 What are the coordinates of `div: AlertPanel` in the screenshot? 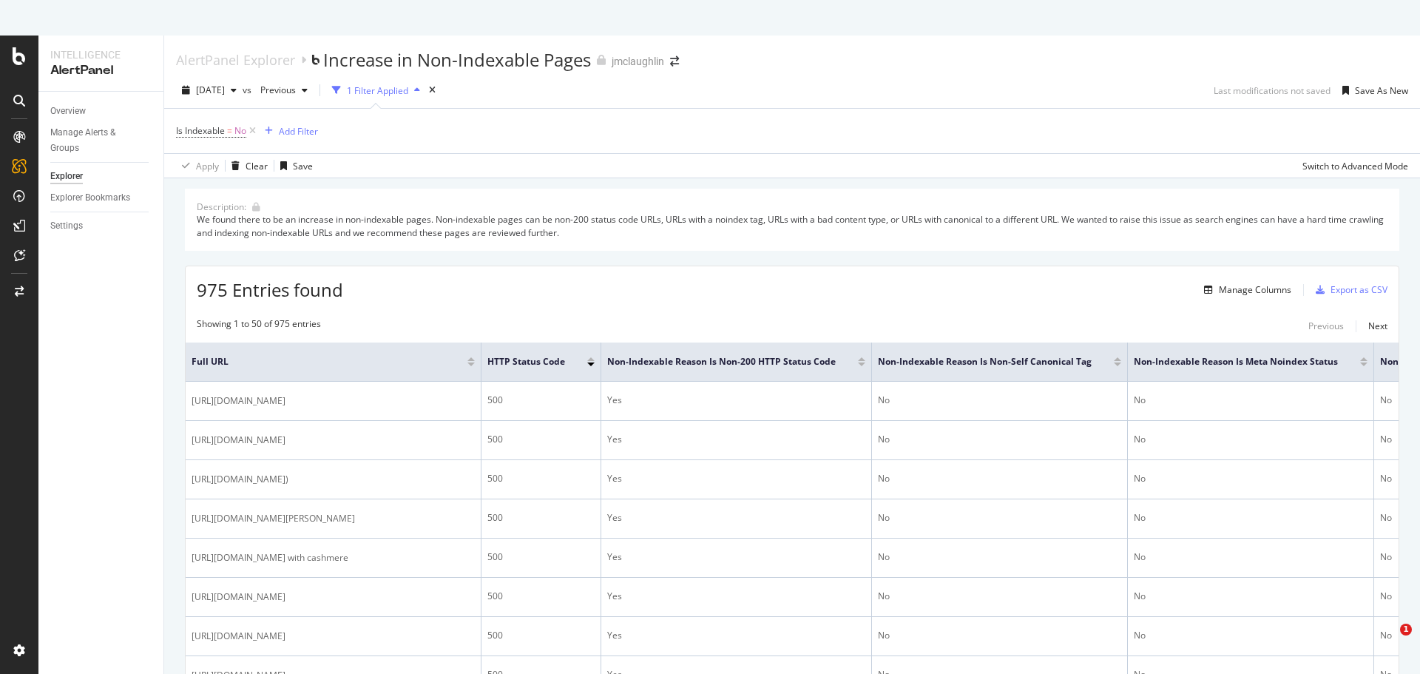 It's located at (101, 70).